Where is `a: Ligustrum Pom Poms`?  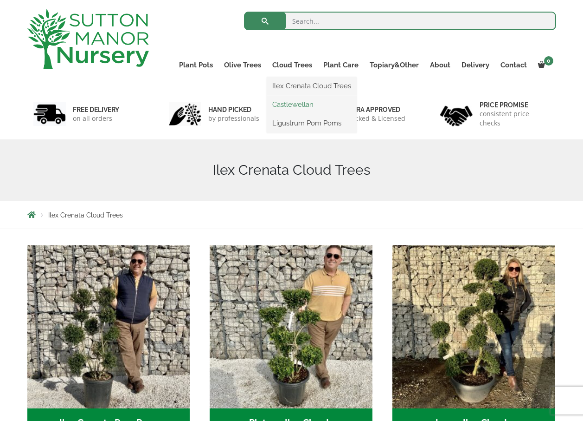 a: Ligustrum Pom Poms is located at coordinates (312, 123).